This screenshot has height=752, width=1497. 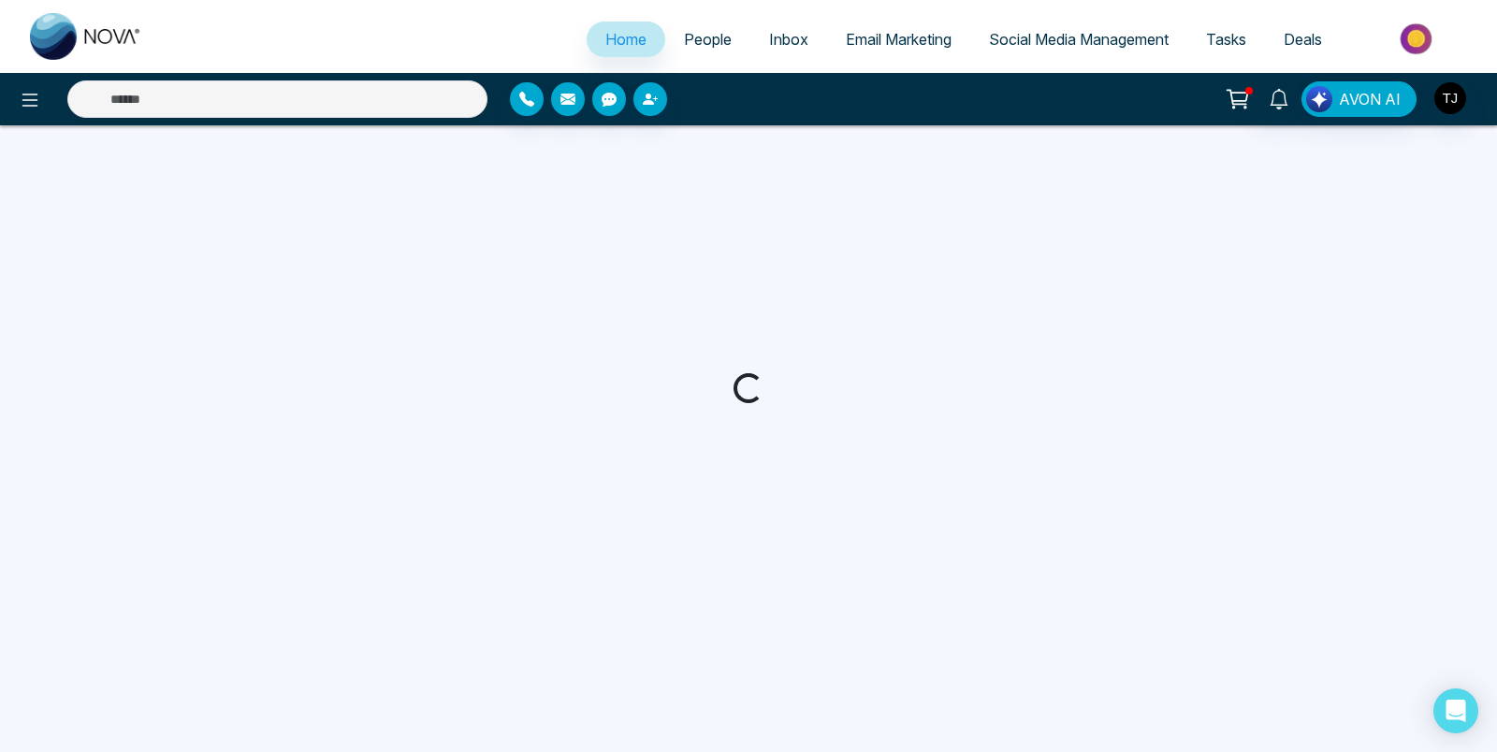 What do you see at coordinates (1302, 39) in the screenshot?
I see `a: Deals` at bounding box center [1302, 39].